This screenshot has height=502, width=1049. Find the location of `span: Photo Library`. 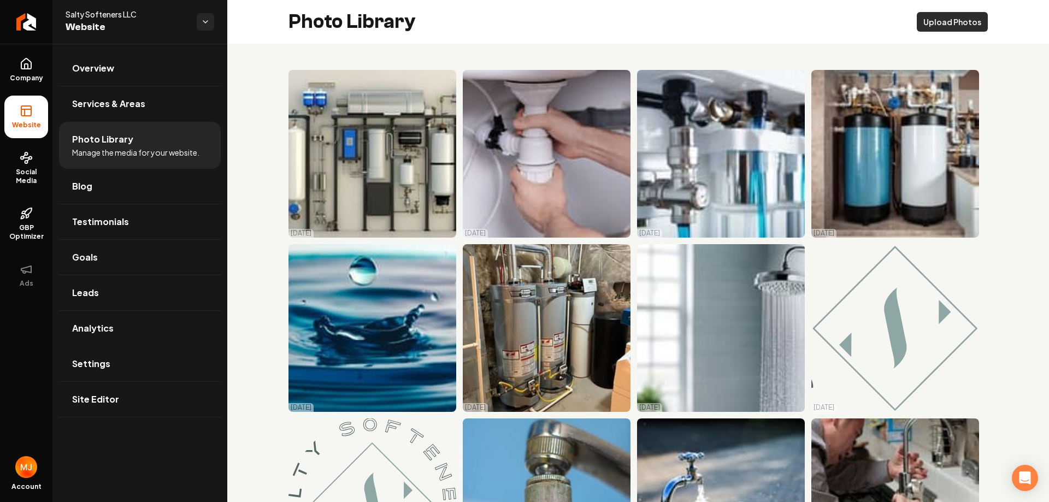

span: Photo Library is located at coordinates (103, 139).